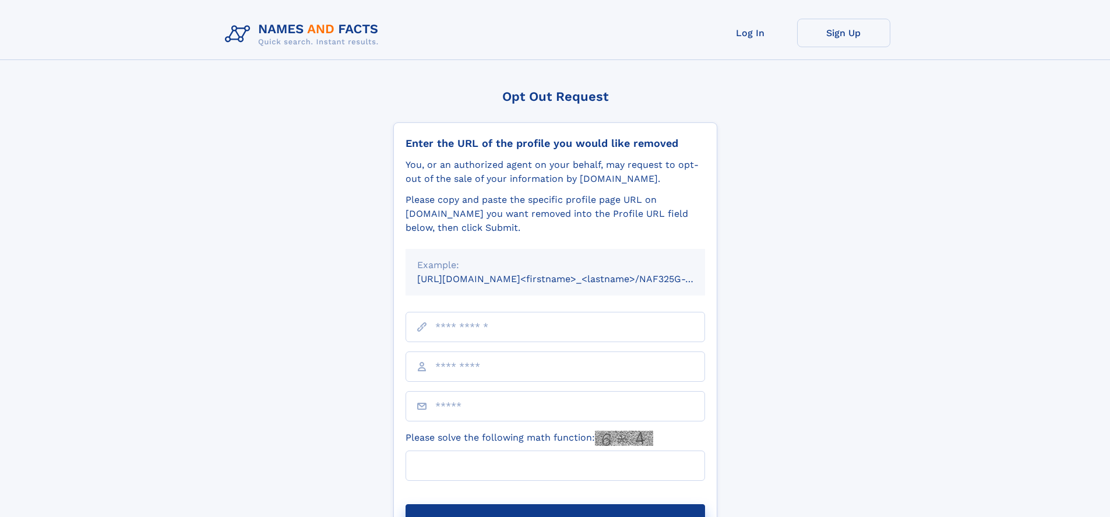  What do you see at coordinates (304, 34) in the screenshot?
I see `img: Logo Names and Facts` at bounding box center [304, 34].